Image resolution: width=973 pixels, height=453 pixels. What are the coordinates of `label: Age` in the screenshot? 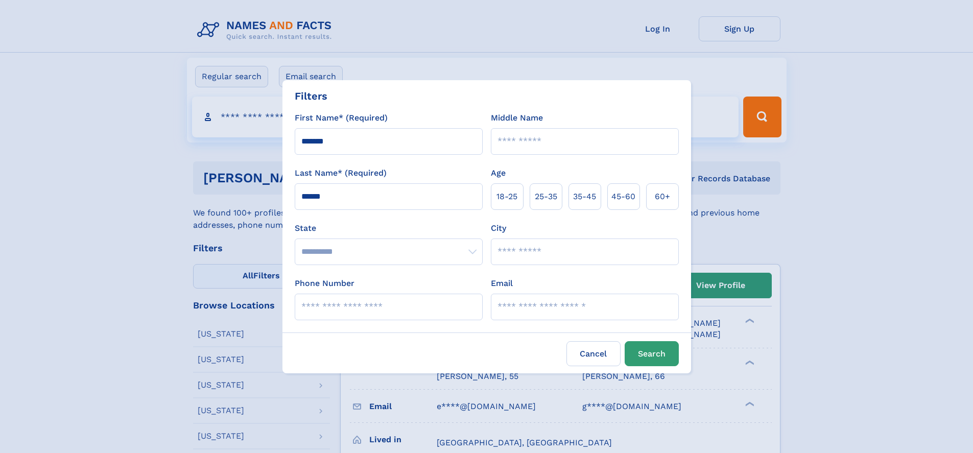 It's located at (498, 173).